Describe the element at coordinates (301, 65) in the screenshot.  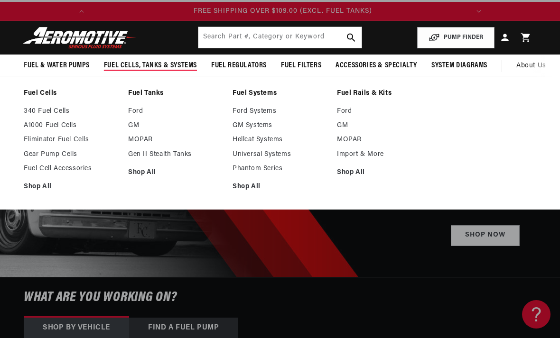
I see `span: Fuel Filters` at that location.